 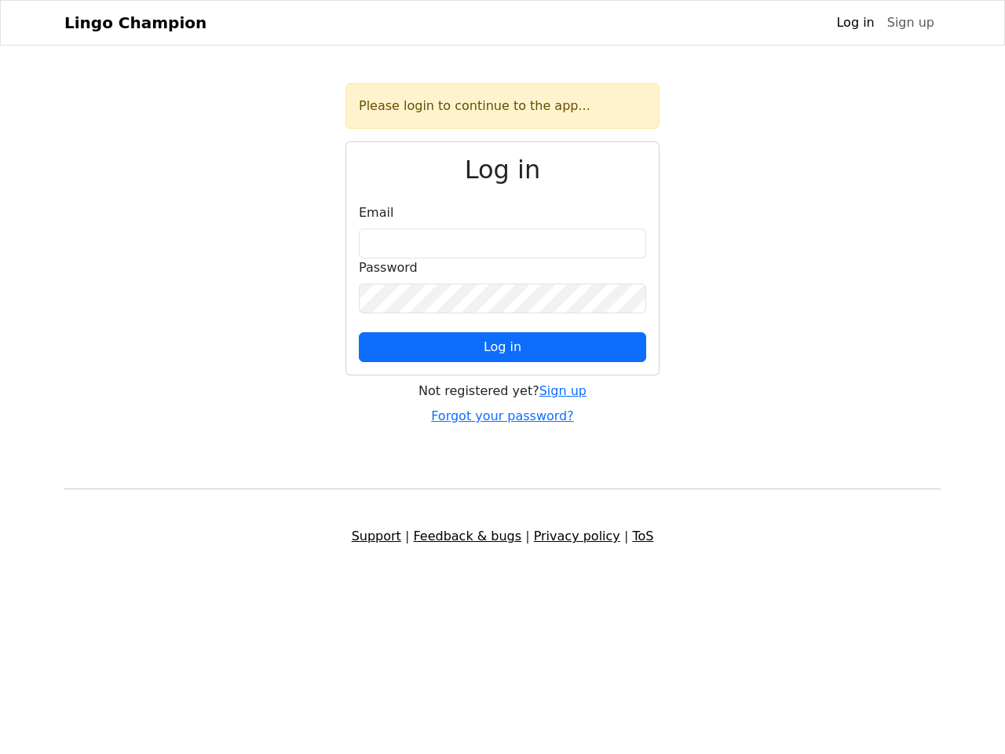 I want to click on div: Not registered yet?, so click(x=503, y=391).